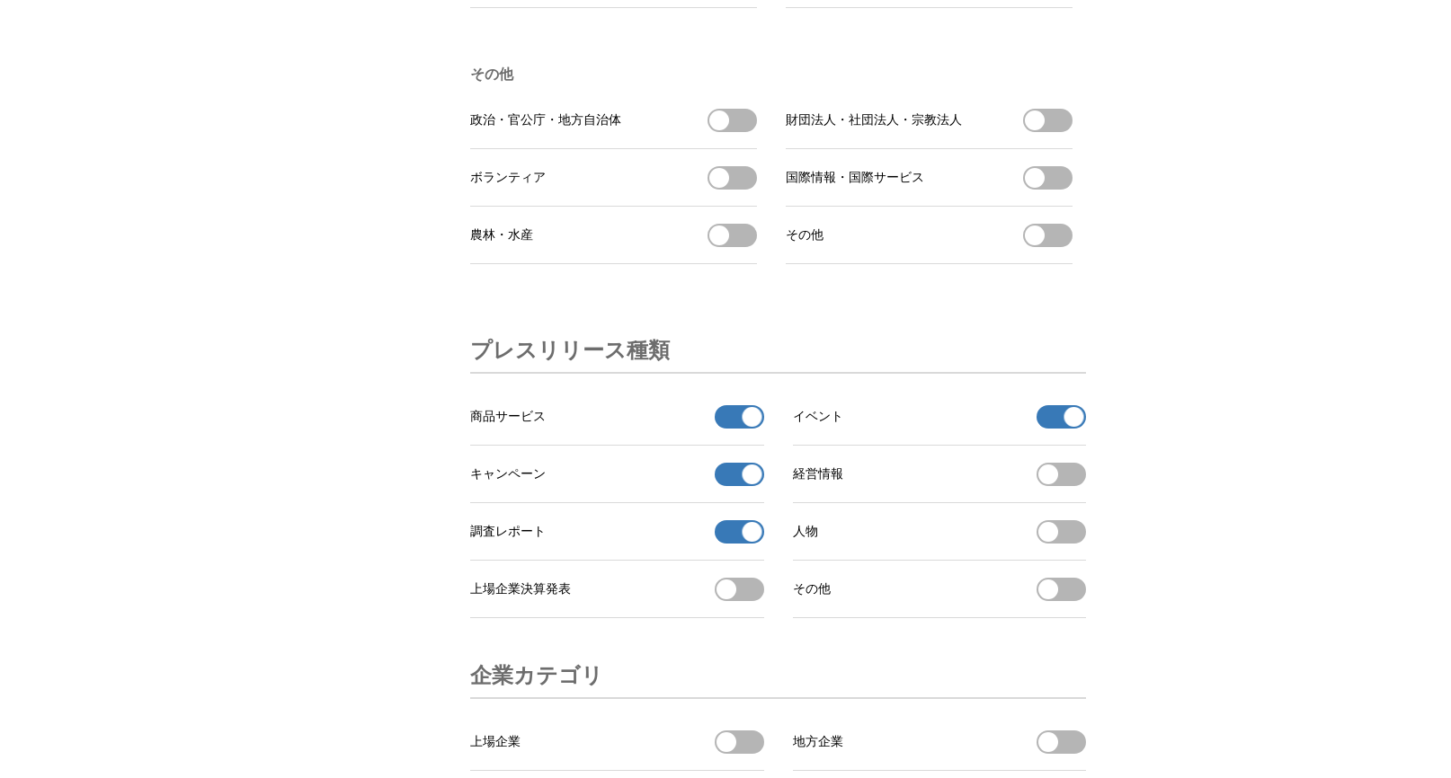  I want to click on span: 調査レポート, so click(508, 532).